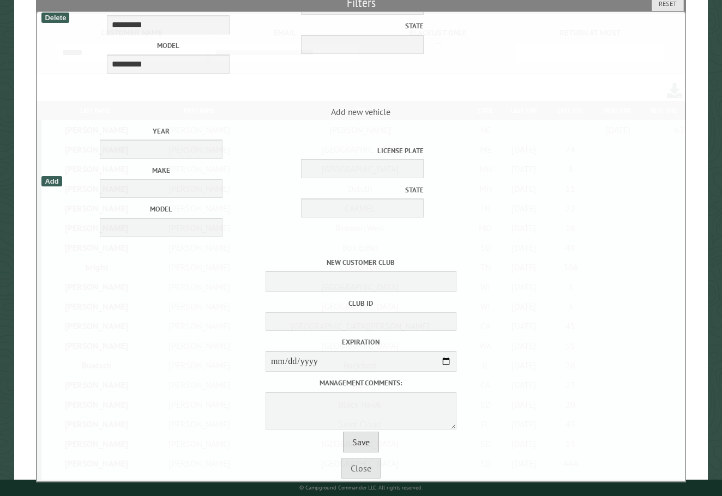 Image resolution: width=722 pixels, height=496 pixels. Describe the element at coordinates (361, 383) in the screenshot. I see `label: Management comments:` at that location.